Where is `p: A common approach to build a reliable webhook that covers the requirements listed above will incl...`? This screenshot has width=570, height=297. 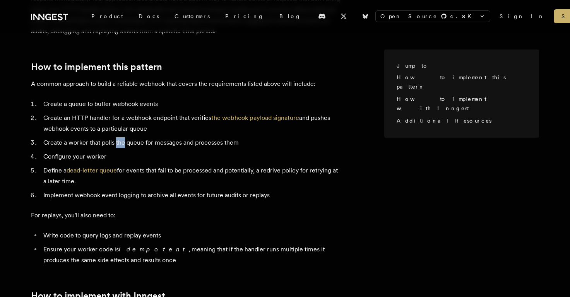
p: A common approach to build a reliable webhook that covers the requirements listed above will incl... is located at coordinates (186, 84).